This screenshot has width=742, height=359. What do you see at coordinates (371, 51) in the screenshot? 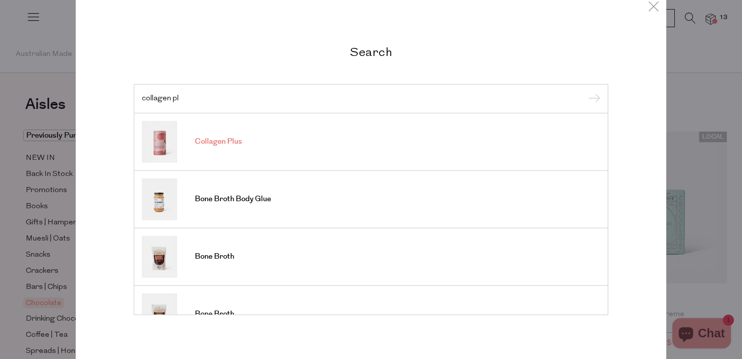
I see `h2: Search` at bounding box center [371, 51].